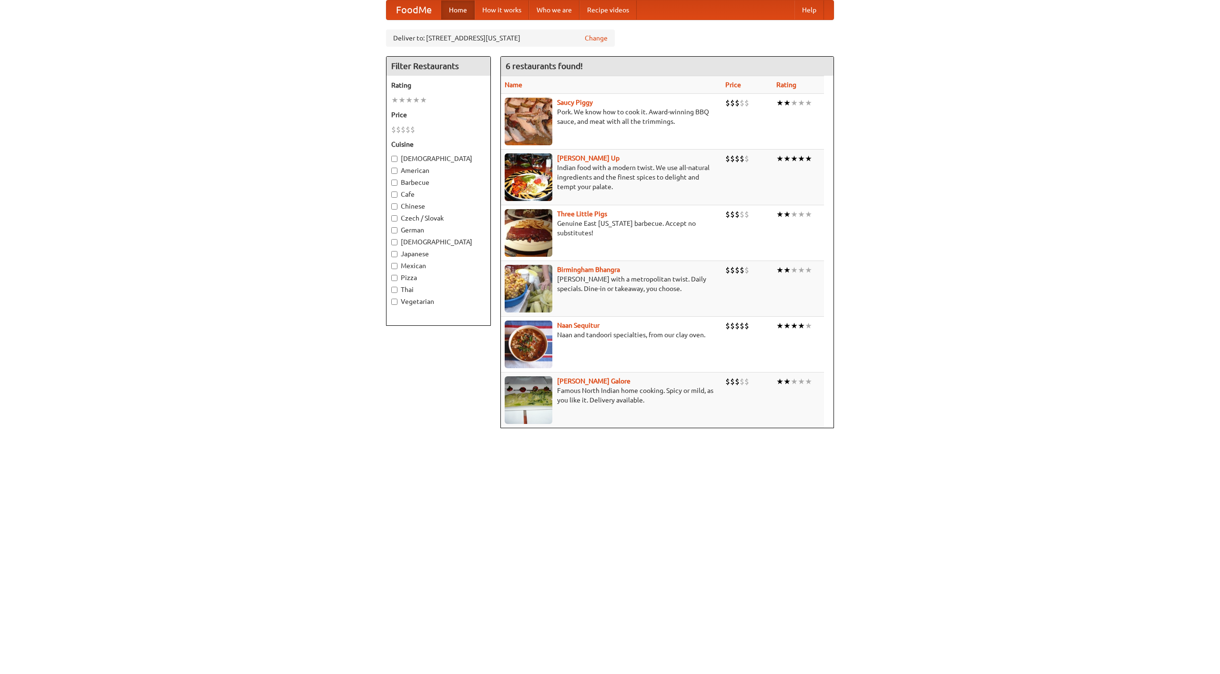 The image size is (1220, 674). Describe the element at coordinates (733, 85) in the screenshot. I see `a: Price` at that location.